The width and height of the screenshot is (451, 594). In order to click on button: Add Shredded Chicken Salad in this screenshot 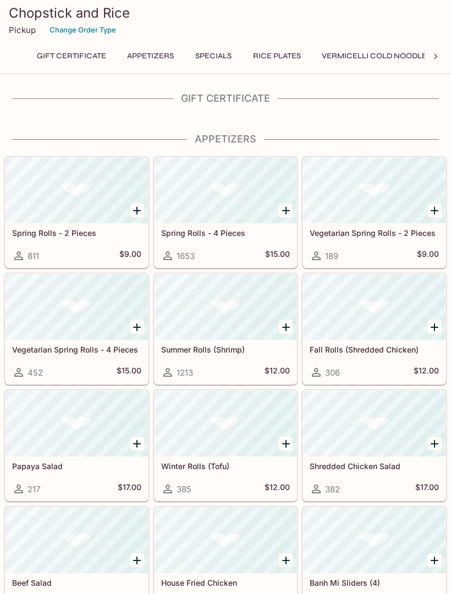, I will do `click(435, 443)`.